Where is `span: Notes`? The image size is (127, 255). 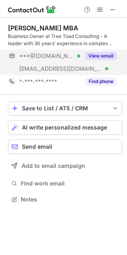 span: Notes is located at coordinates (70, 200).